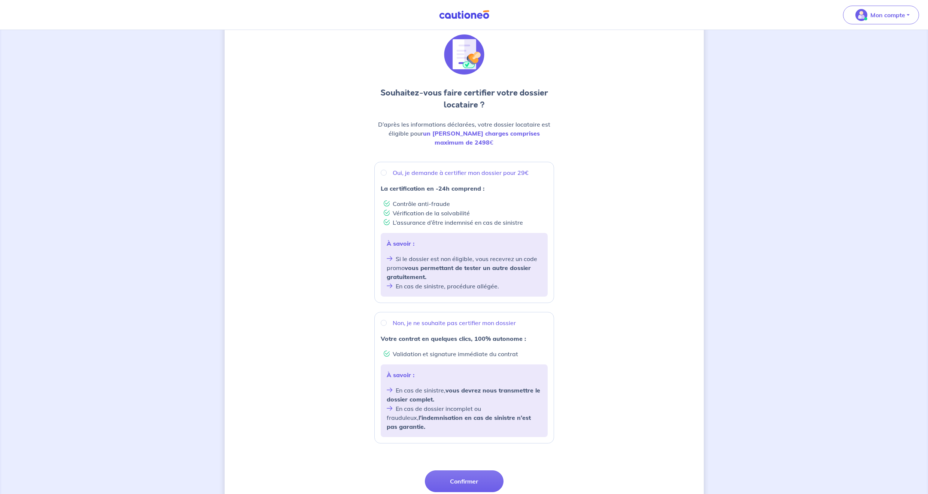  Describe the element at coordinates (454, 323) in the screenshot. I see `p: Non, je ne souhaite pas certifier mon dossier` at that location.